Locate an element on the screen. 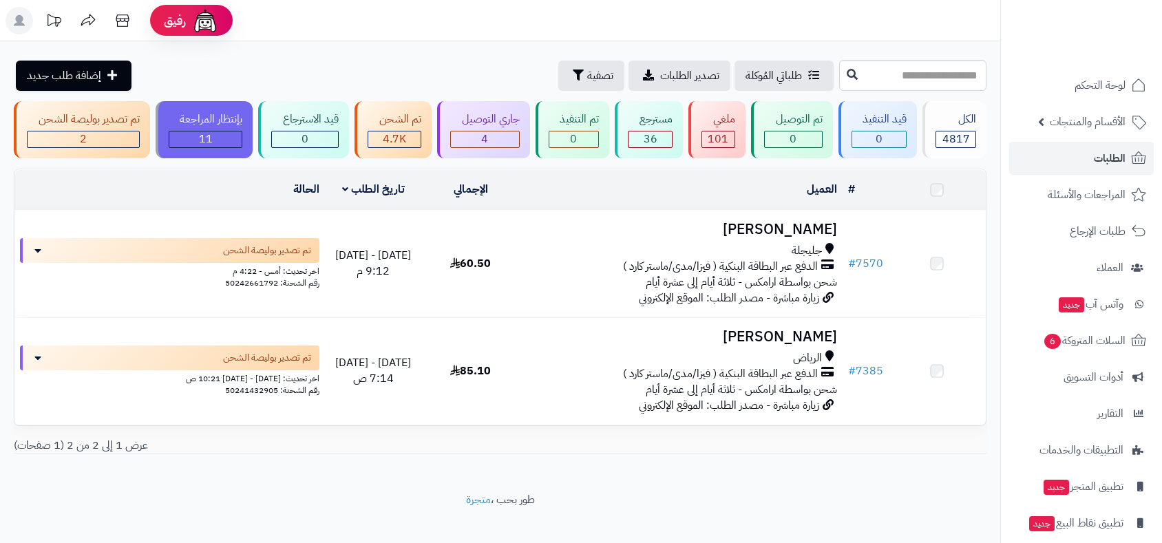 The image size is (1162, 543). div: 4662 is located at coordinates (395, 139).